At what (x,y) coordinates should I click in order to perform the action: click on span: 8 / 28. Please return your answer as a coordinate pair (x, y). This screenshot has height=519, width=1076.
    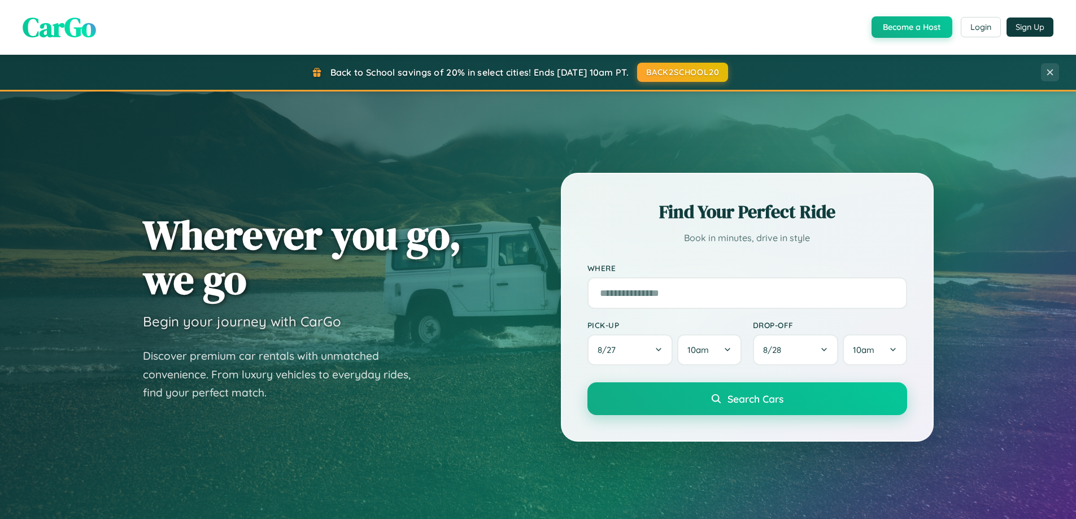
    Looking at the image, I should click on (775, 350).